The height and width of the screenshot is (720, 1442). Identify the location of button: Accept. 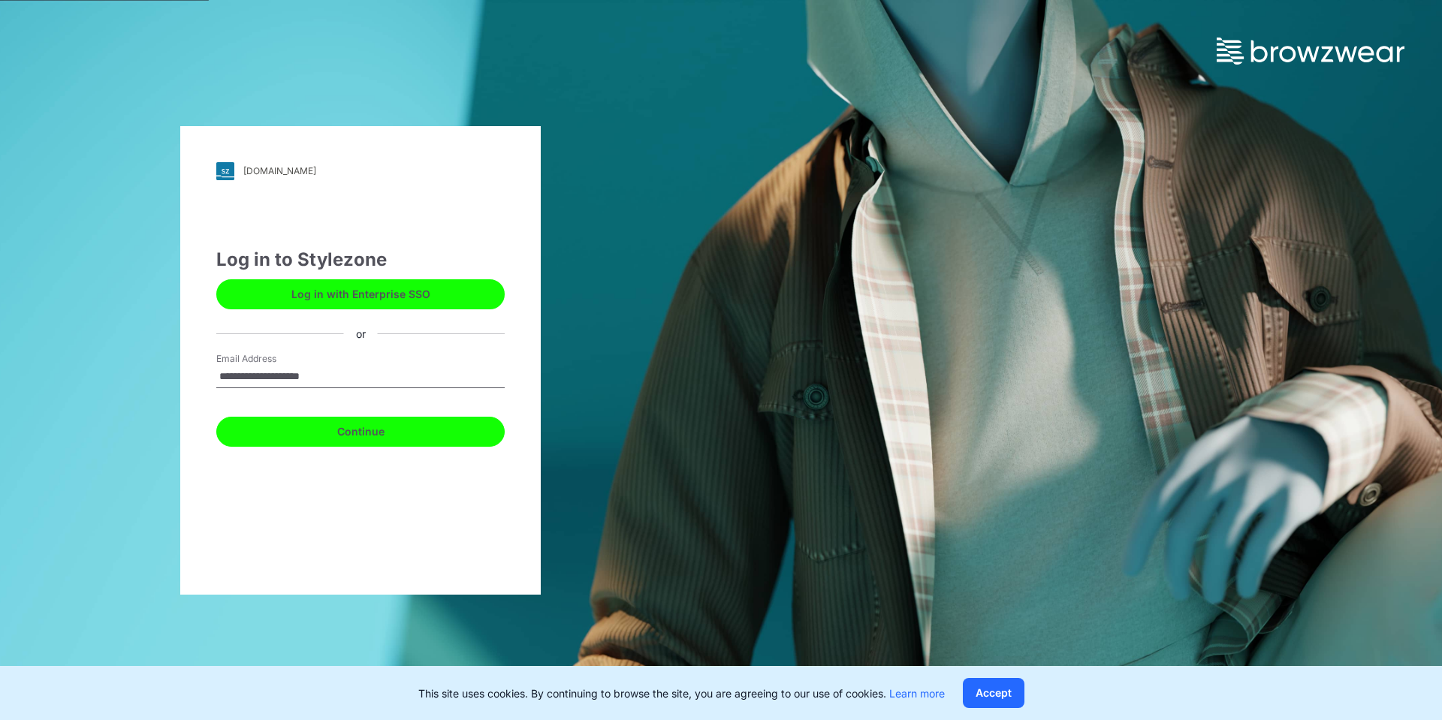
(993, 693).